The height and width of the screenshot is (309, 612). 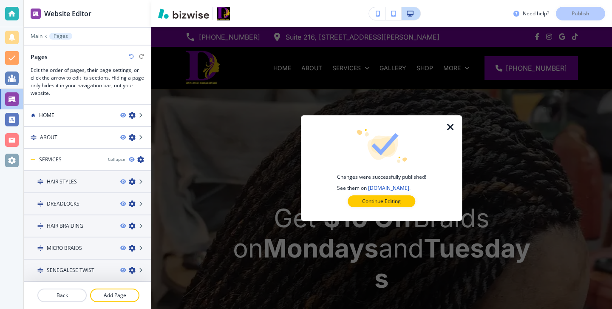 What do you see at coordinates (223, 14) in the screenshot?
I see `img: Your Logo` at bounding box center [223, 14].